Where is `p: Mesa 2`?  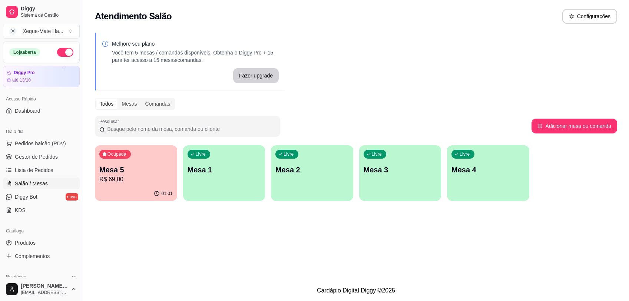
p: Mesa 2 is located at coordinates (312, 170).